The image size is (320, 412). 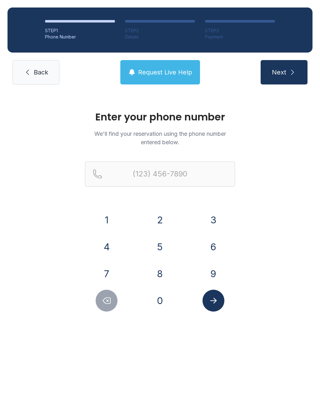 What do you see at coordinates (160, 37) in the screenshot?
I see `div: Details` at bounding box center [160, 37].